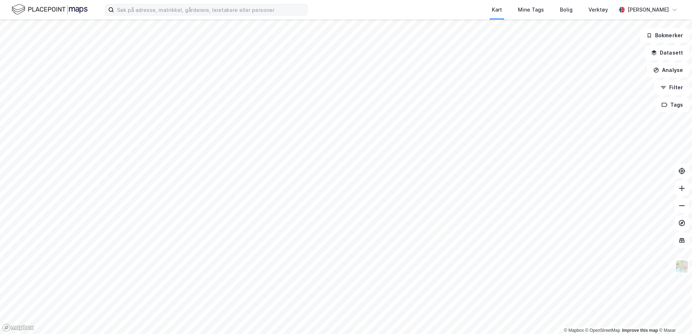 The height and width of the screenshot is (334, 692). I want to click on div: Chat Widget, so click(674, 317).